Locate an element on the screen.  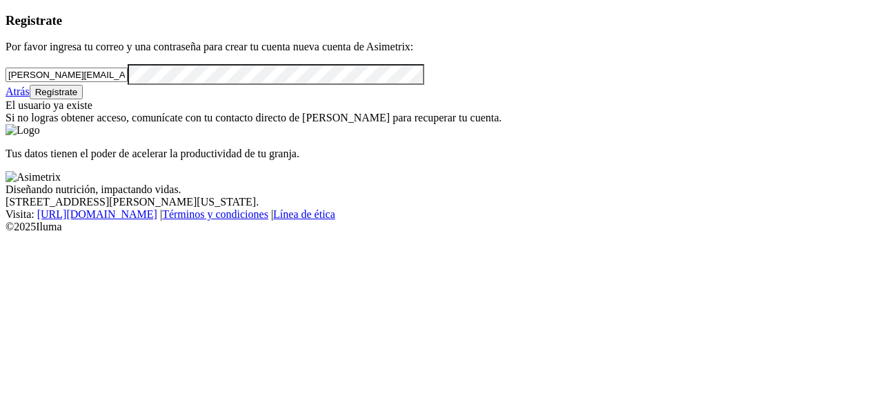
a: Atrás is located at coordinates (17, 91).